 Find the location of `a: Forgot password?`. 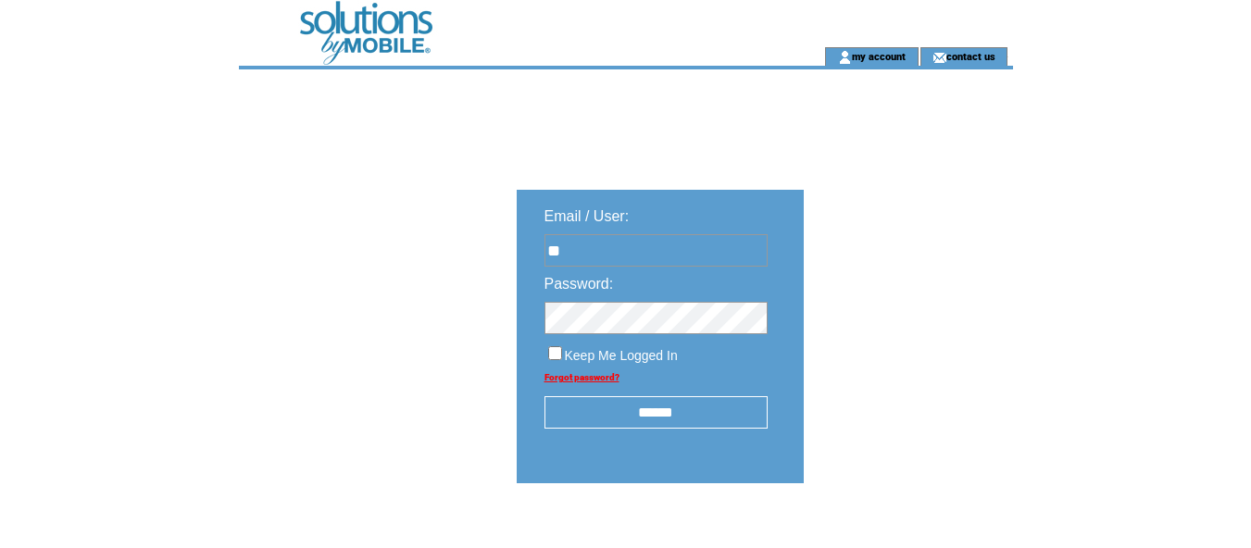

a: Forgot password? is located at coordinates (581, 377).